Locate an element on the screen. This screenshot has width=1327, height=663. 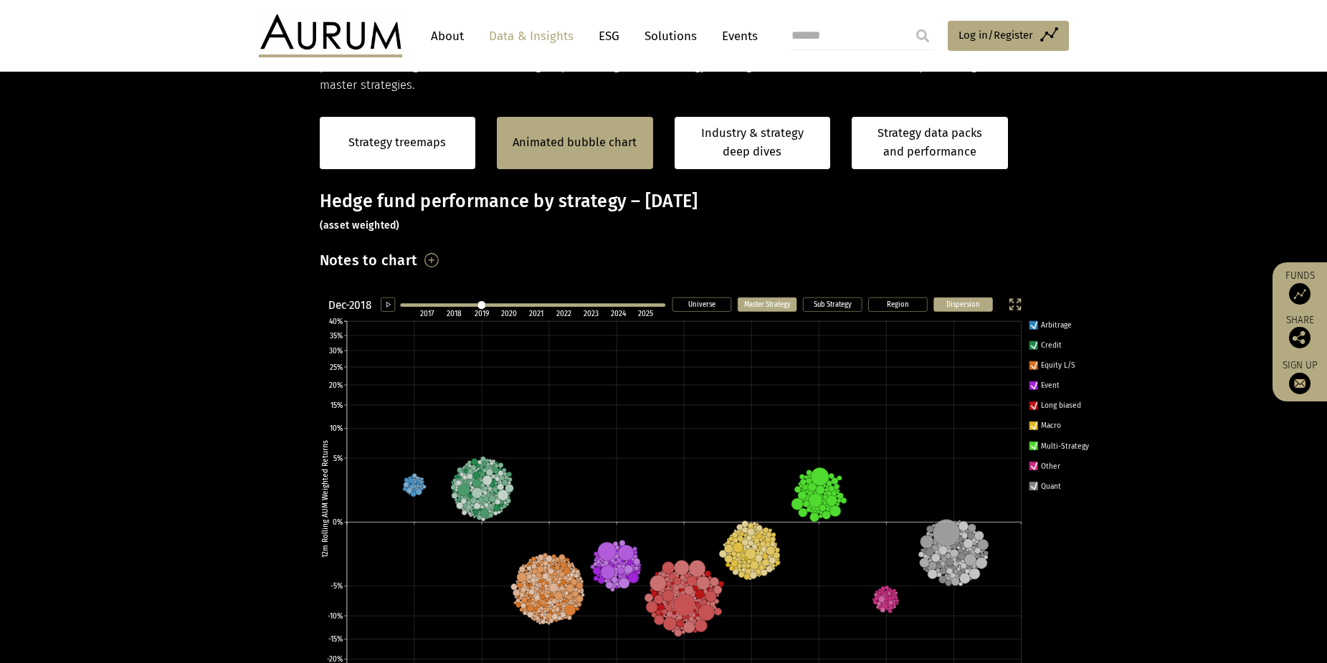
small: (asset weighted) is located at coordinates (360, 225).